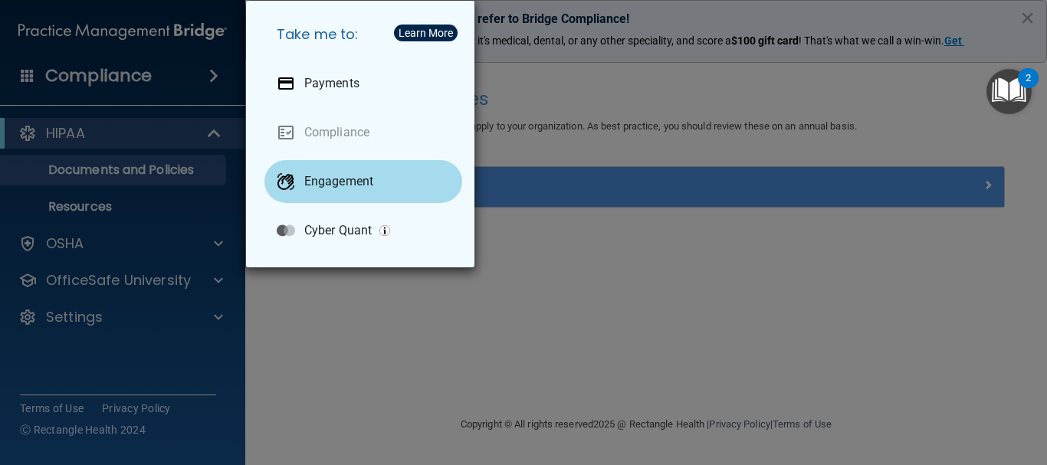  Describe the element at coordinates (332, 84) in the screenshot. I see `p: Payments` at that location.